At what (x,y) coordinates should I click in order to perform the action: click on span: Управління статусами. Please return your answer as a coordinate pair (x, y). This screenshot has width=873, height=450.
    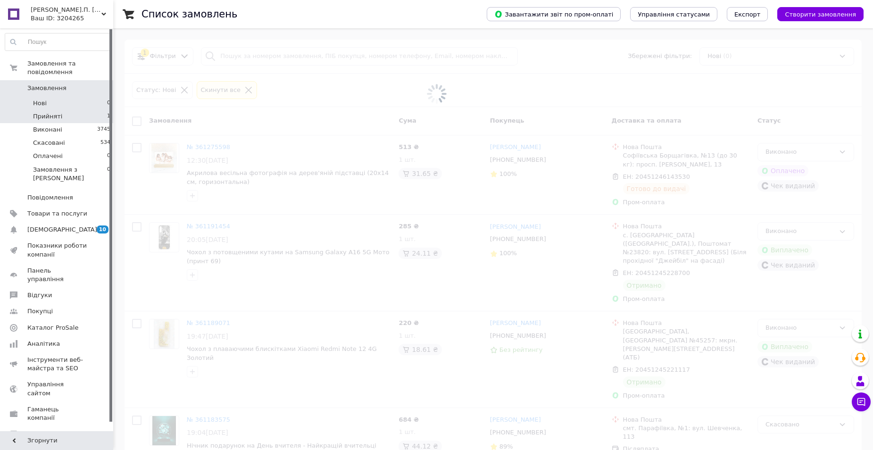
    Looking at the image, I should click on (673, 14).